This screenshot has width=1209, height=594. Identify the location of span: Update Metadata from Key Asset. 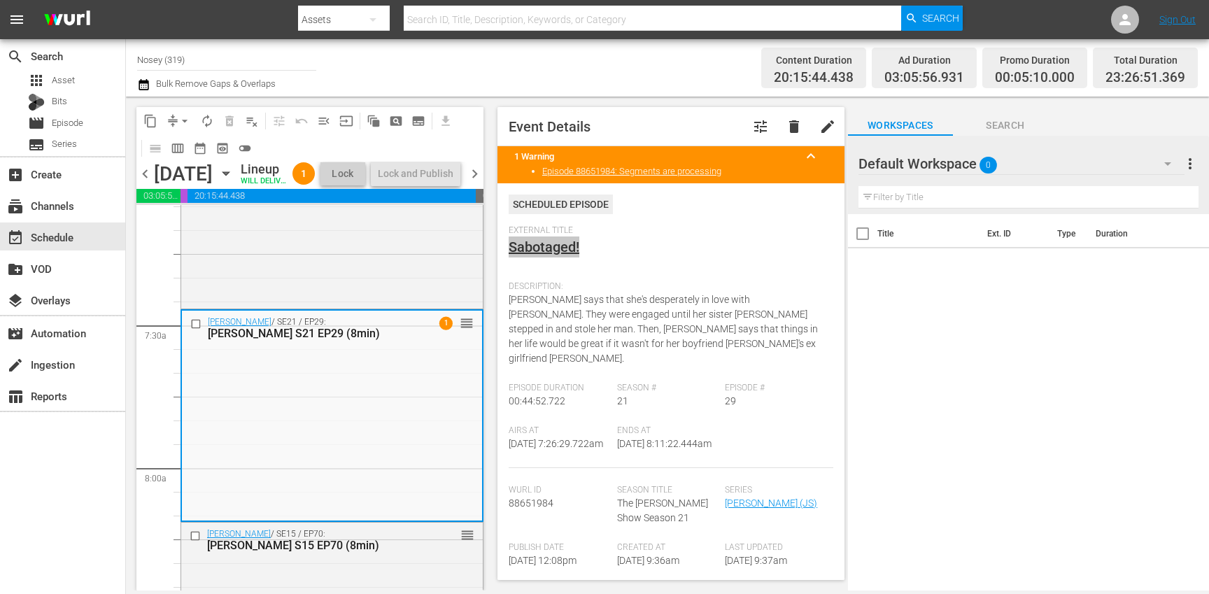
(346, 121).